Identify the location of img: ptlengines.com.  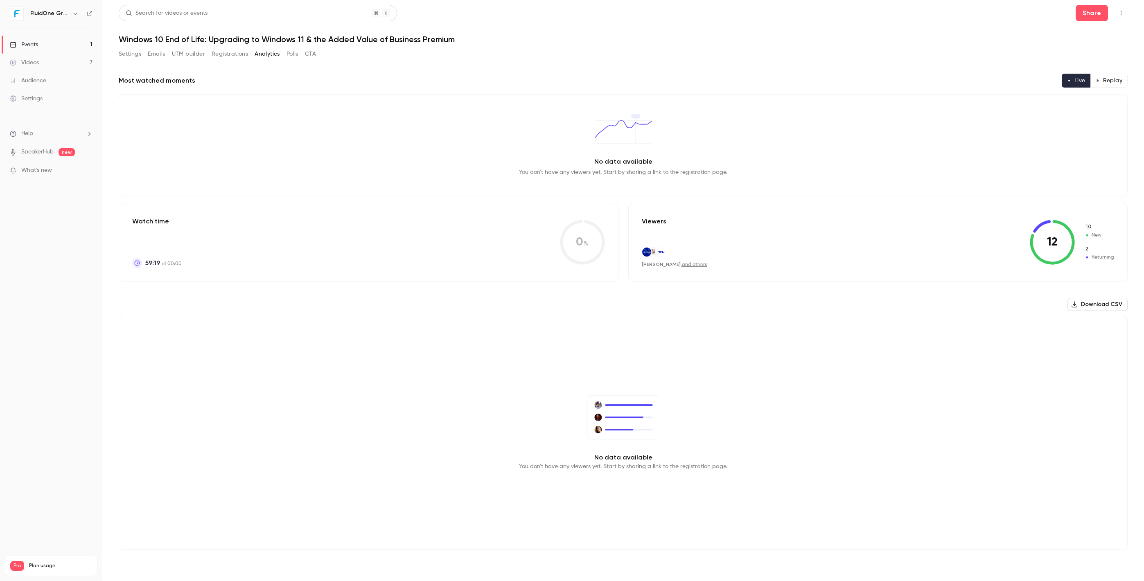
(660, 252).